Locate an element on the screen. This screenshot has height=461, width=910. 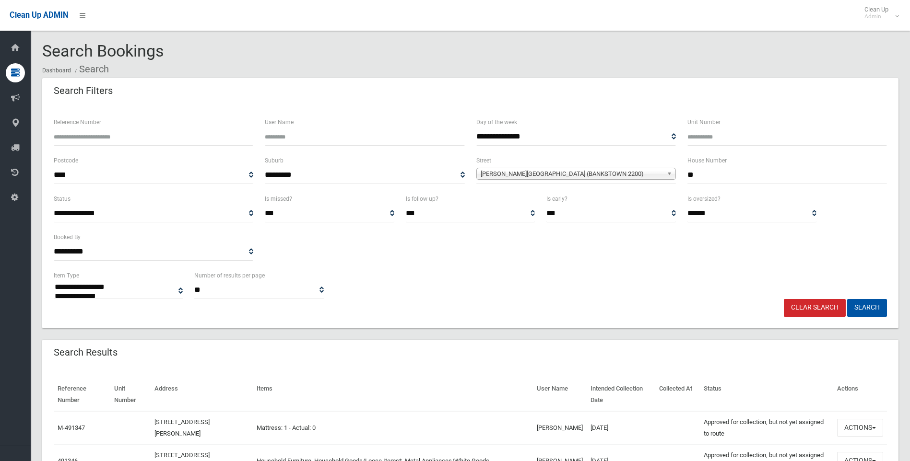
th: Status is located at coordinates (766, 395).